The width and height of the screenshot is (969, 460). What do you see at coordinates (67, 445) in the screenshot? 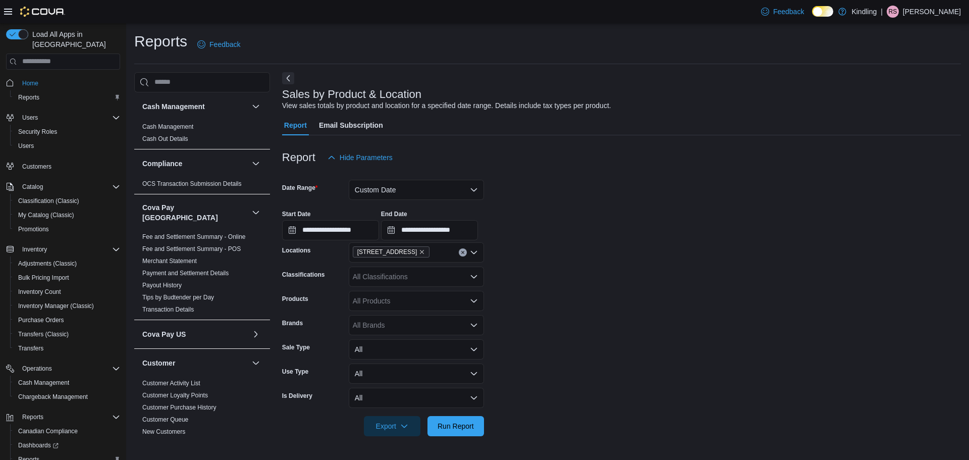
I see `span: Dashboards` at bounding box center [67, 445].